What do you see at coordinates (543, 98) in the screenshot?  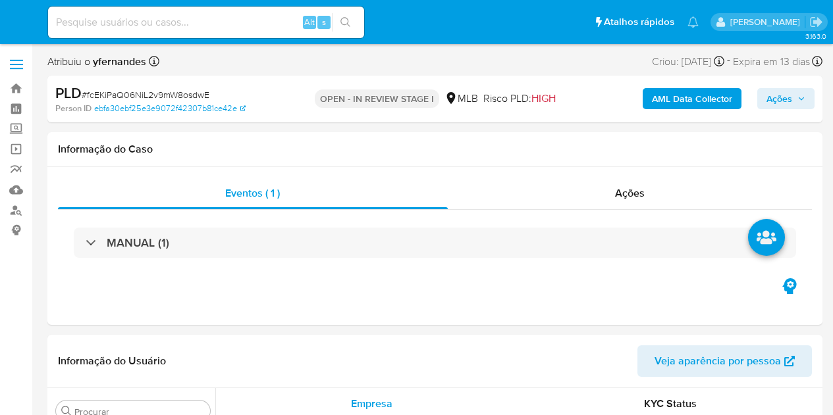 I see `span: HIGH` at bounding box center [543, 98].